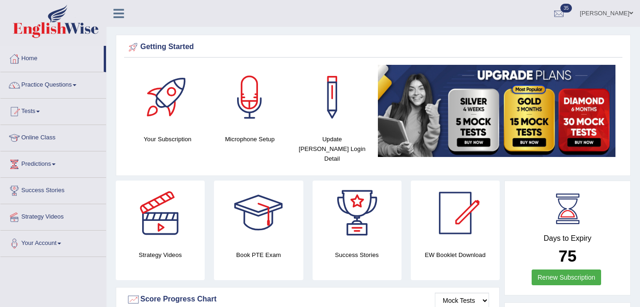 The image size is (640, 307). What do you see at coordinates (307, 300) in the screenshot?
I see `div: Score Progress Chart` at bounding box center [307, 300].